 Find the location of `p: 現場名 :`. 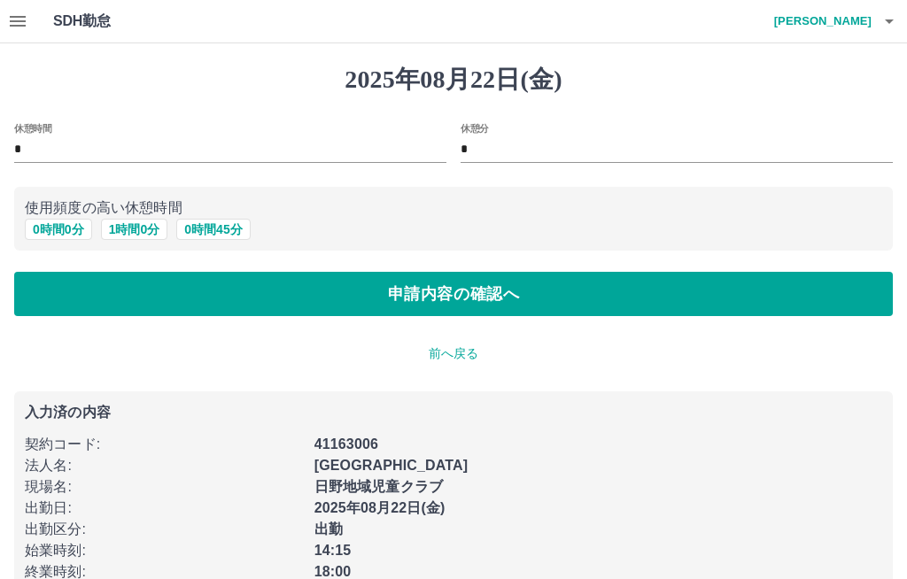

p: 現場名 : is located at coordinates (164, 487).